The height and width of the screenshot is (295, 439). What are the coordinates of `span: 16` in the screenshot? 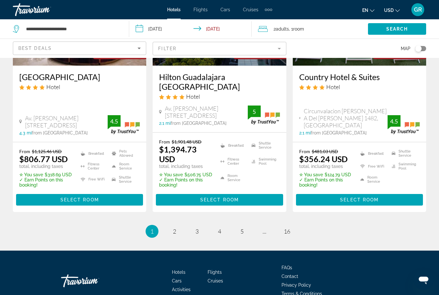 It's located at (287, 231).